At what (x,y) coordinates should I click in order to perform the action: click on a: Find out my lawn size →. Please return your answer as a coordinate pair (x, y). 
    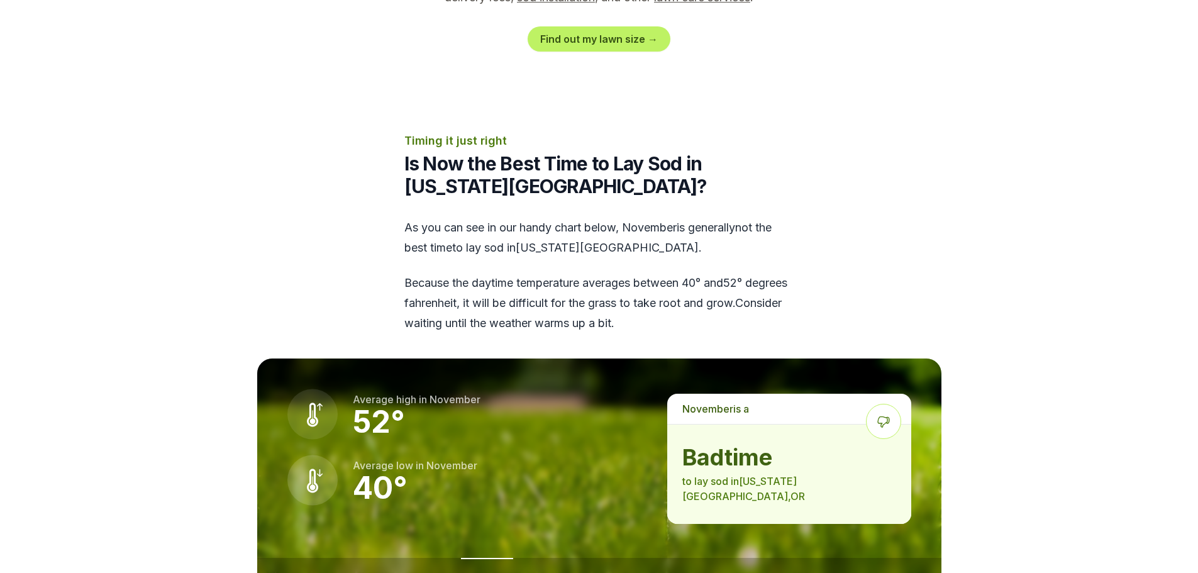
    Looking at the image, I should click on (599, 39).